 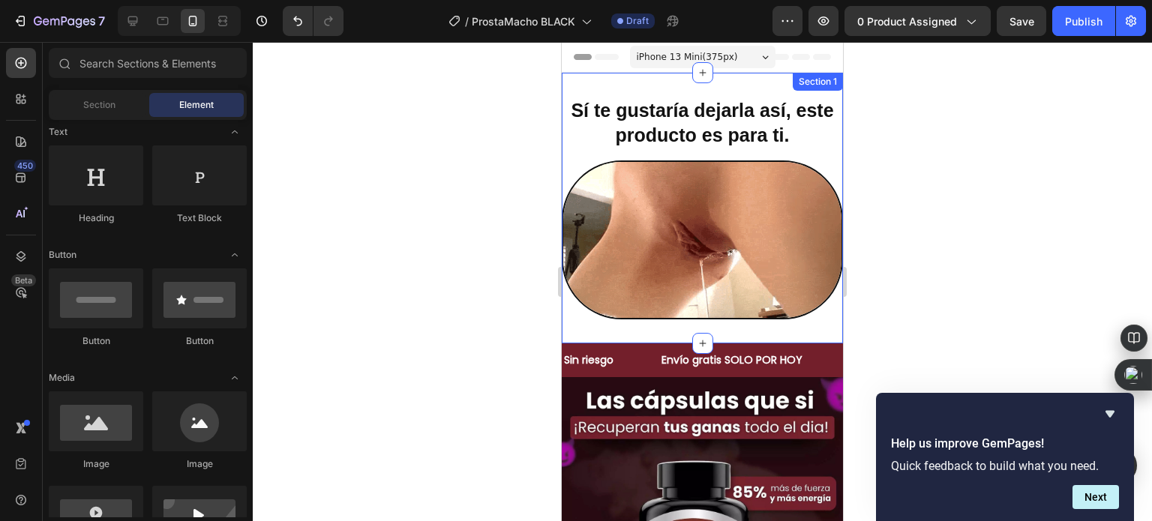 What do you see at coordinates (61, 378) in the screenshot?
I see `span: Media` at bounding box center [61, 378].